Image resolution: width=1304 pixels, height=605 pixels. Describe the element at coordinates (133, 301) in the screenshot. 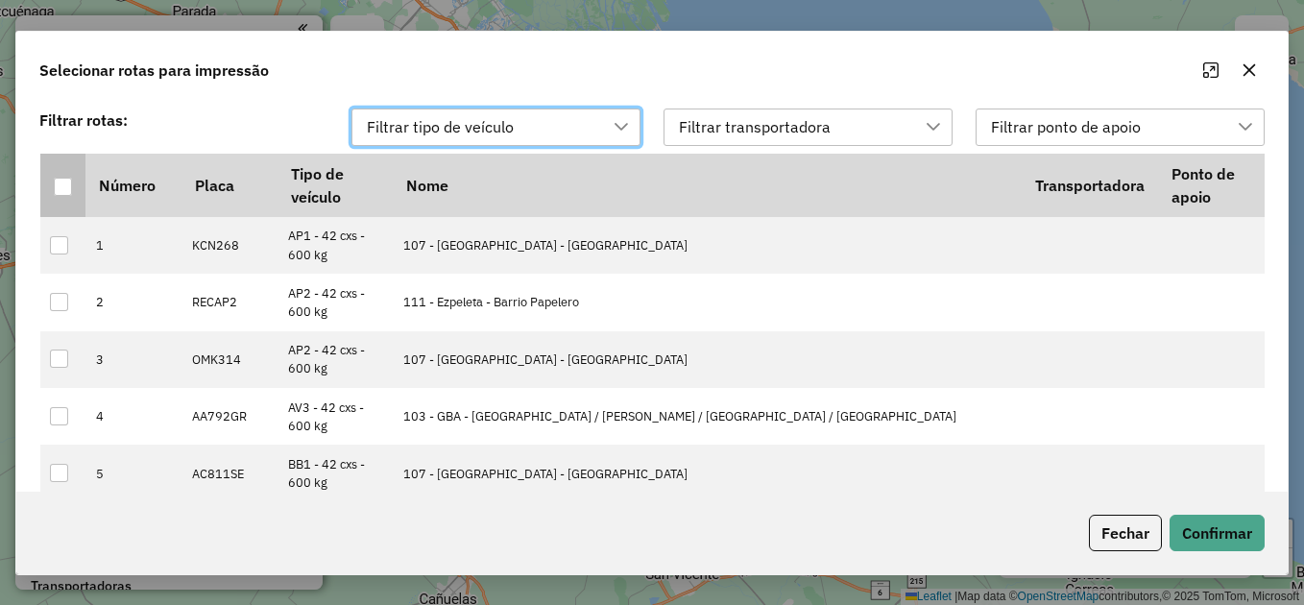

I see `td: 2` at that location.